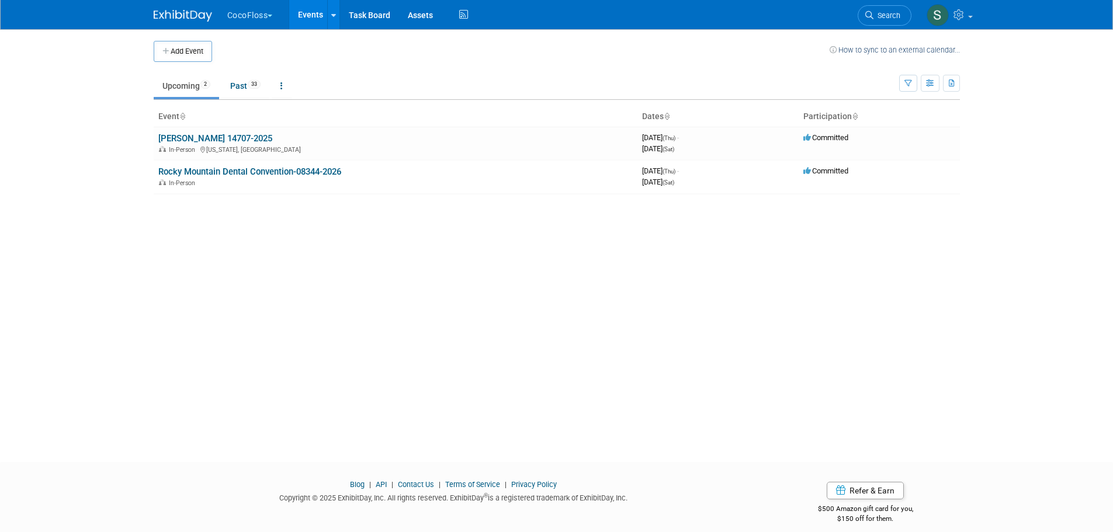 The image size is (1113, 532). I want to click on a: Terms of Service, so click(472, 484).